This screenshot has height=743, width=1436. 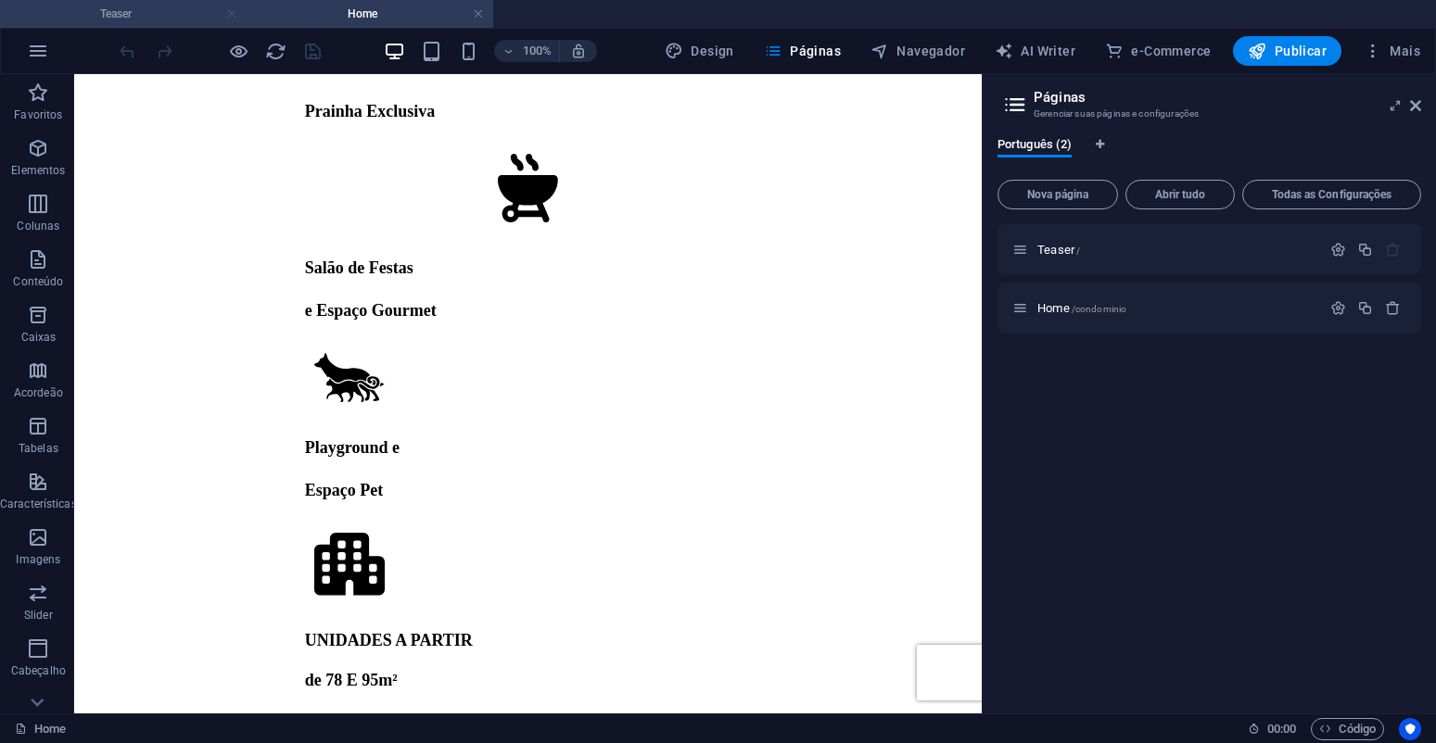 I want to click on button: Clique aqui para sair do modo de visualização e continuar editando, so click(x=238, y=51).